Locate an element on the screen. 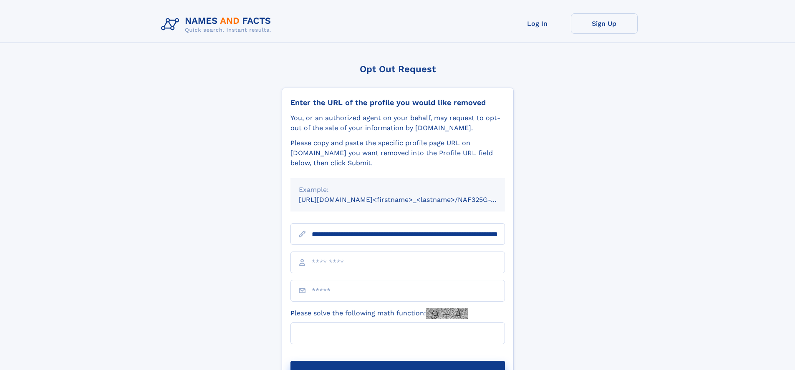 This screenshot has height=370, width=795. div: You, or an authorized agent on your behalf, may request to opt-out of the sale of your informatio... is located at coordinates (398, 123).